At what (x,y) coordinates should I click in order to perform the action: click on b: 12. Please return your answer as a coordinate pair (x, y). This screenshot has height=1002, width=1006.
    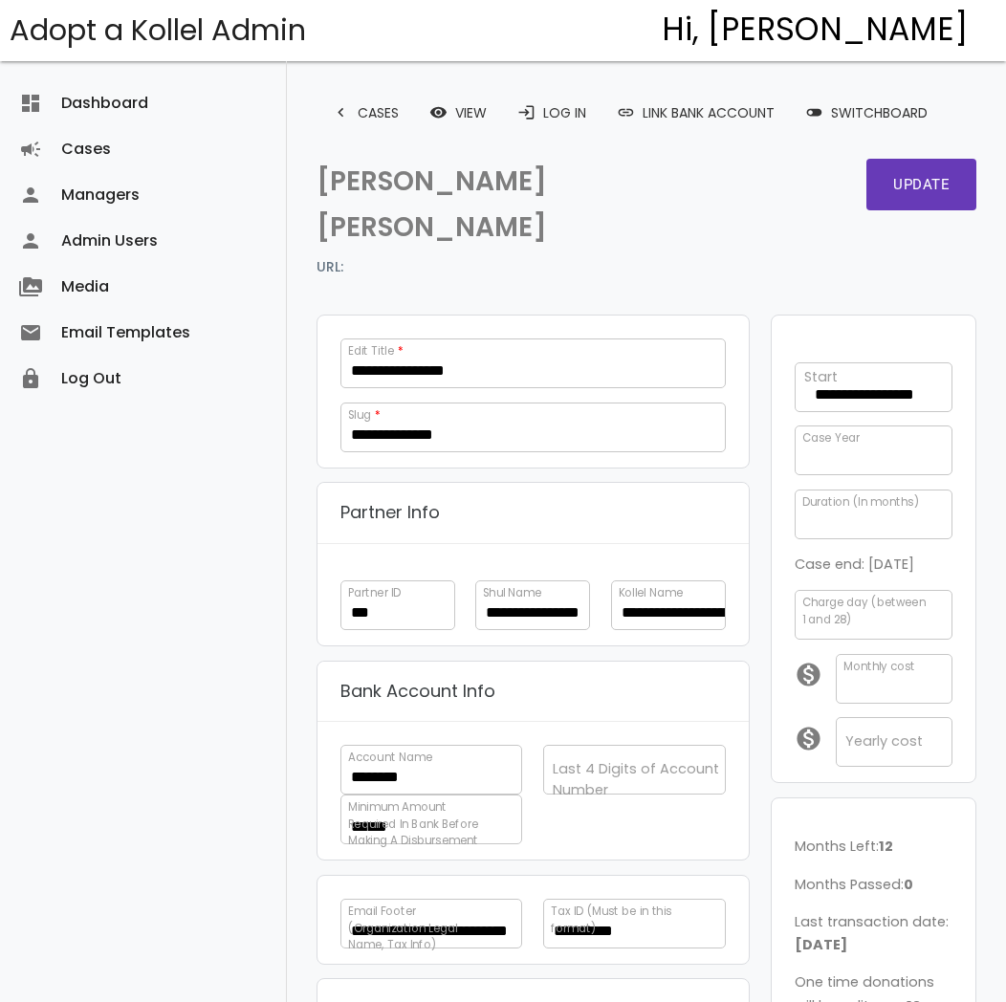
    Looking at the image, I should click on (885, 846).